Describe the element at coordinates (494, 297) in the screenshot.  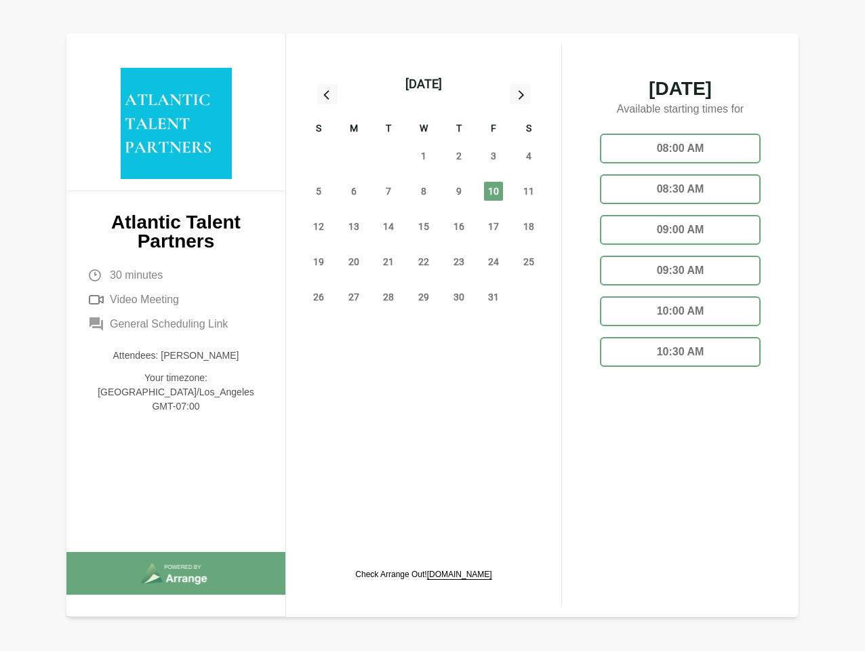
I see `span: Friday, October 31, 2025` at that location.